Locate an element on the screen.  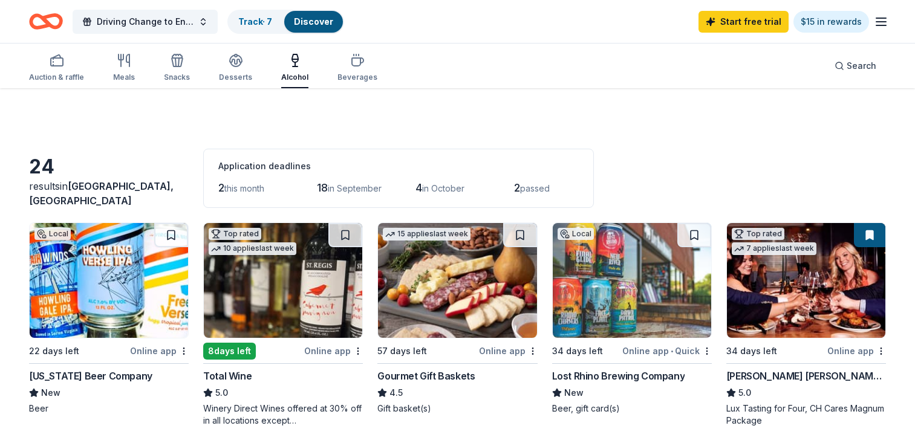
a: Track· 7 is located at coordinates (255, 21).